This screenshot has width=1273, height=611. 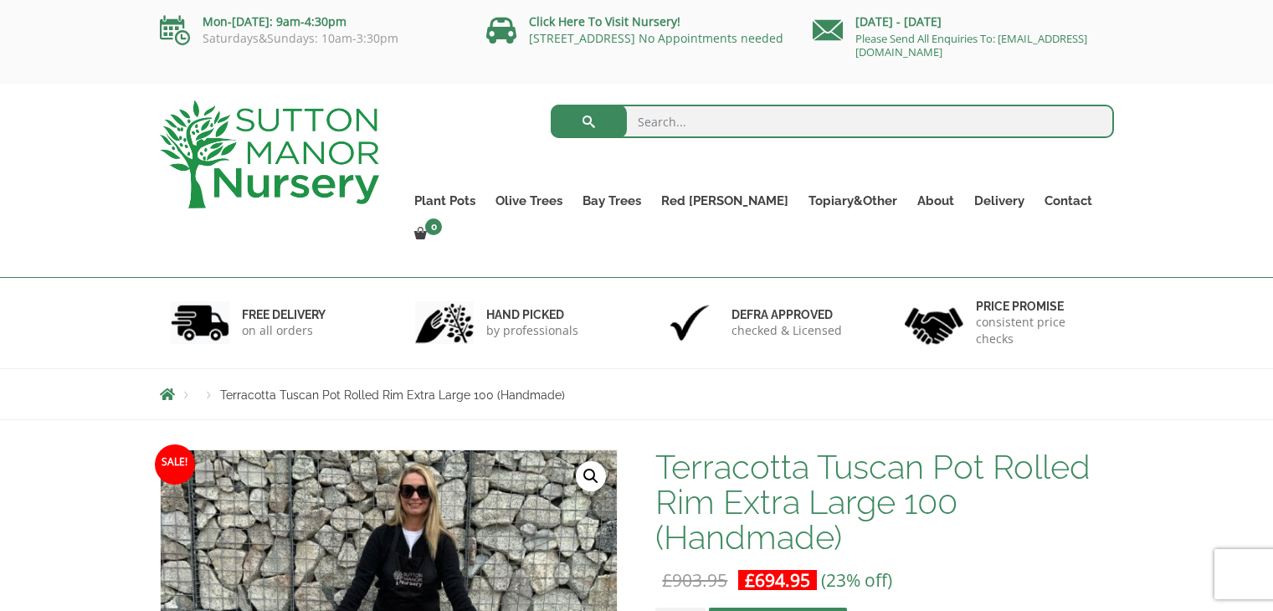 What do you see at coordinates (200, 322) in the screenshot?
I see `img: 1.jpg` at bounding box center [200, 322].